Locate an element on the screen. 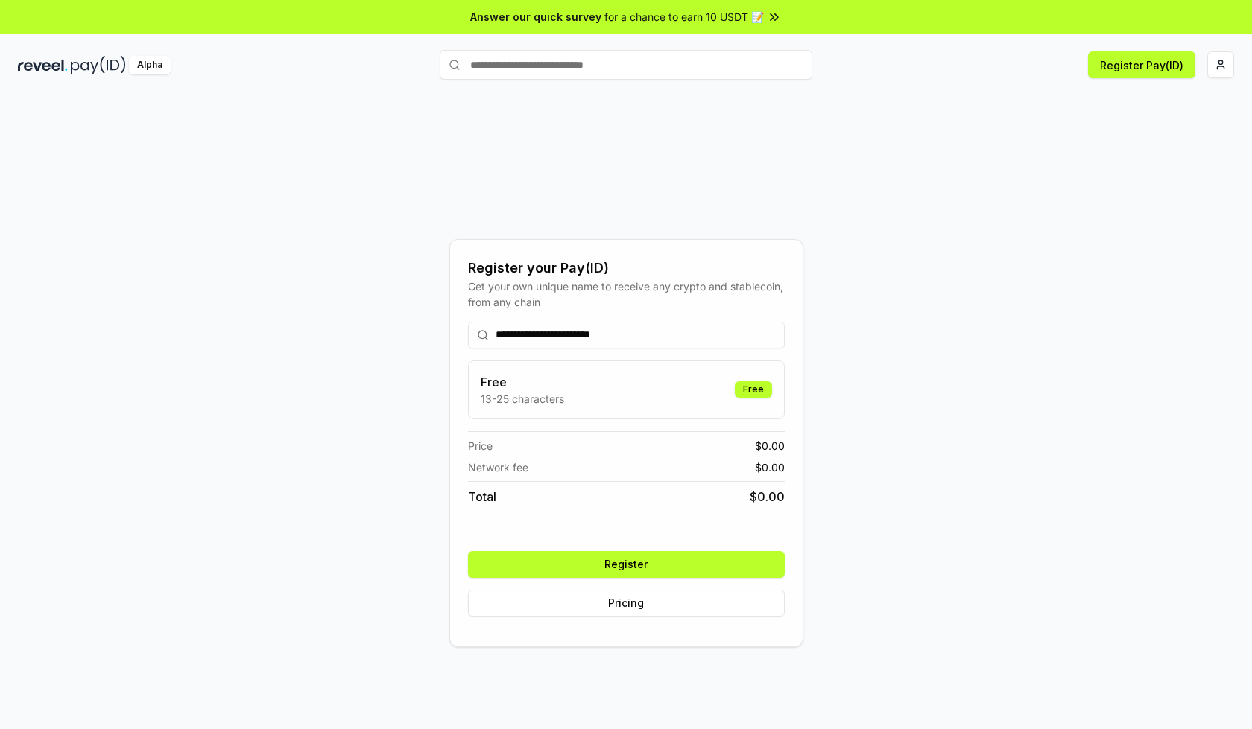  div: Register your Pay(ID) is located at coordinates (626, 268).